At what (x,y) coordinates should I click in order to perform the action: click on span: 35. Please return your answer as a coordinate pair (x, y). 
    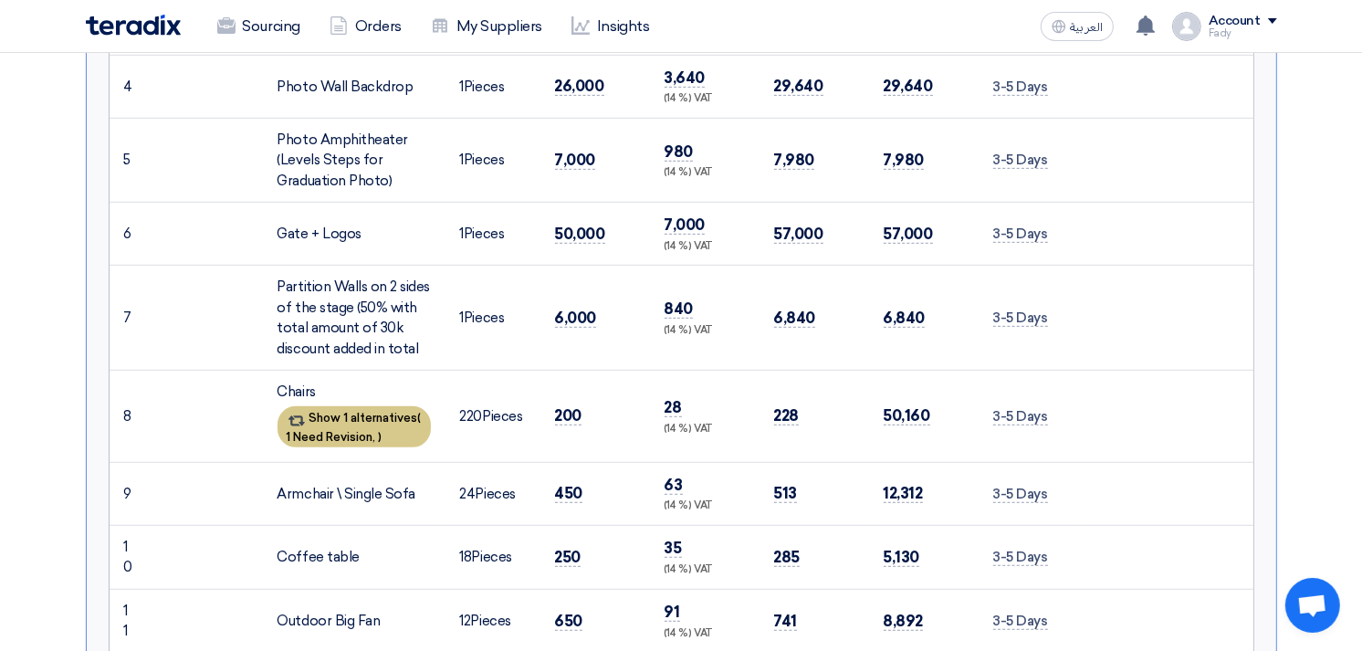
    Looking at the image, I should click on (673, 548).